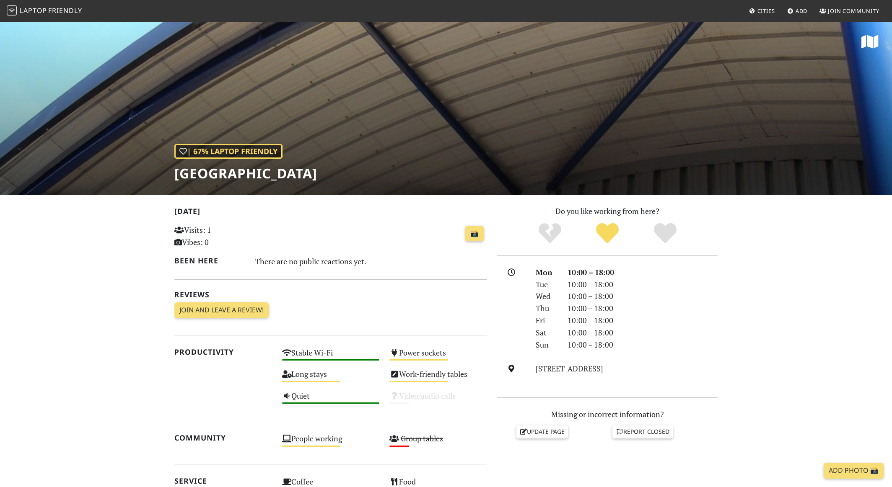 This screenshot has height=487, width=892. Describe the element at coordinates (438, 378) in the screenshot. I see `div: Work-friendly tables` at that location.